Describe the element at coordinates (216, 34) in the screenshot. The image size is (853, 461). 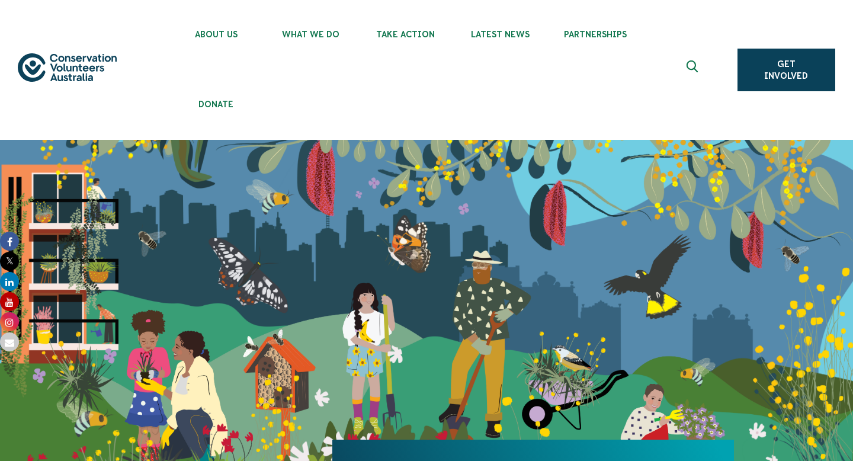
I see `span: About Us` at that location.